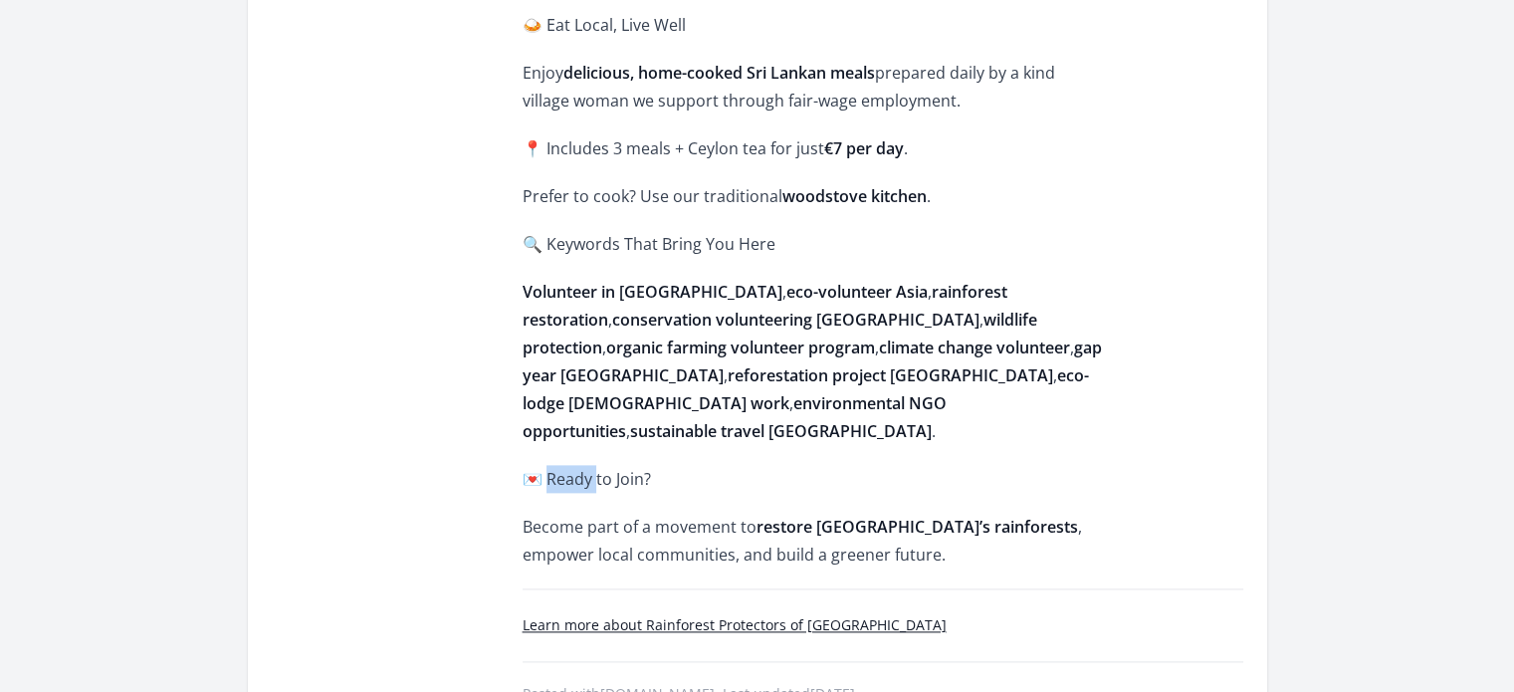 This screenshot has height=692, width=1514. What do you see at coordinates (813, 479) in the screenshot?
I see `p: 💌 Ready to Join?` at bounding box center [813, 479].